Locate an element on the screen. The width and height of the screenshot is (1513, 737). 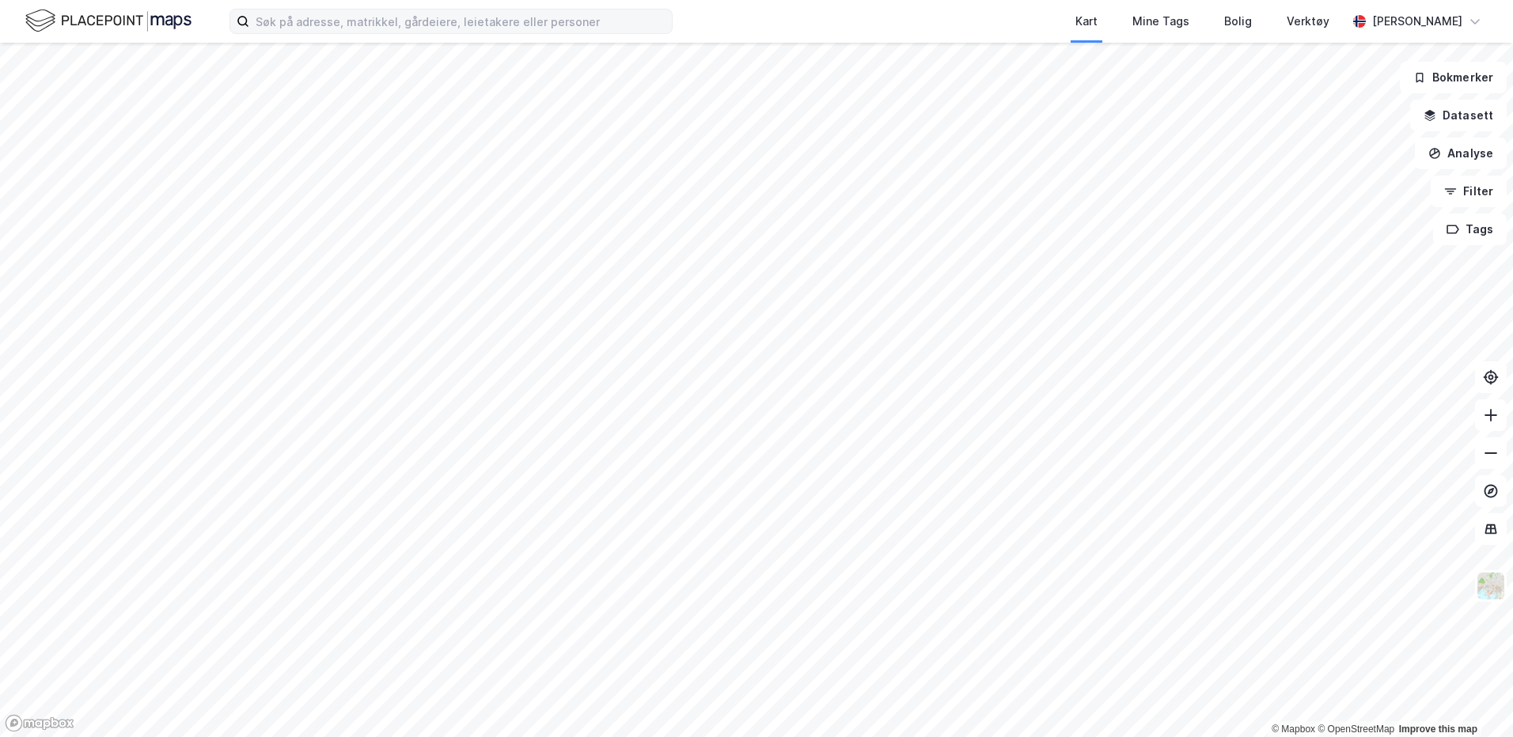
div: Mine Tags is located at coordinates (1161, 21).